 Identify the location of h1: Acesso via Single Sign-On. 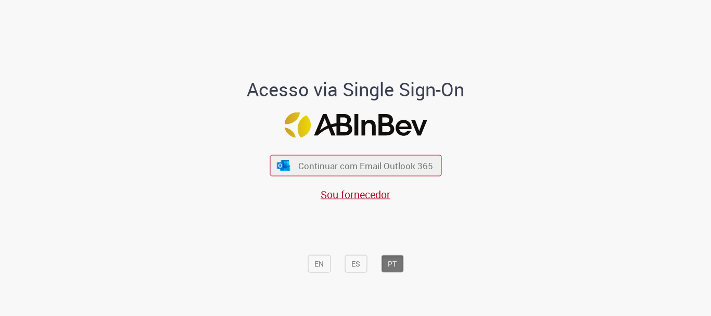
(356, 90).